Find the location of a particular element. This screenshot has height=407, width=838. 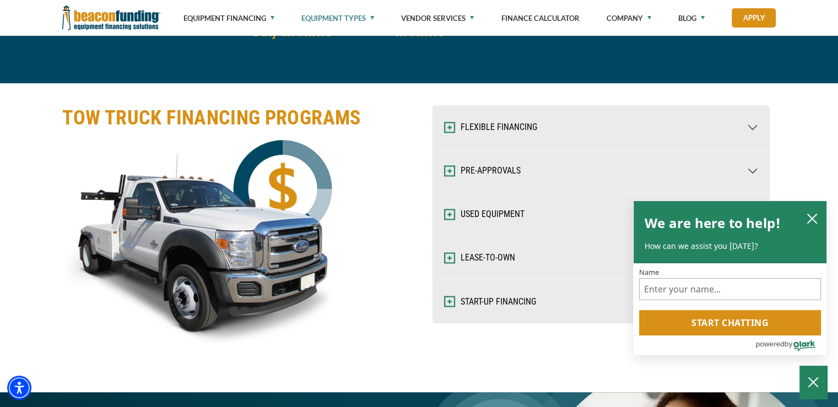

span: powered is located at coordinates (770, 344).